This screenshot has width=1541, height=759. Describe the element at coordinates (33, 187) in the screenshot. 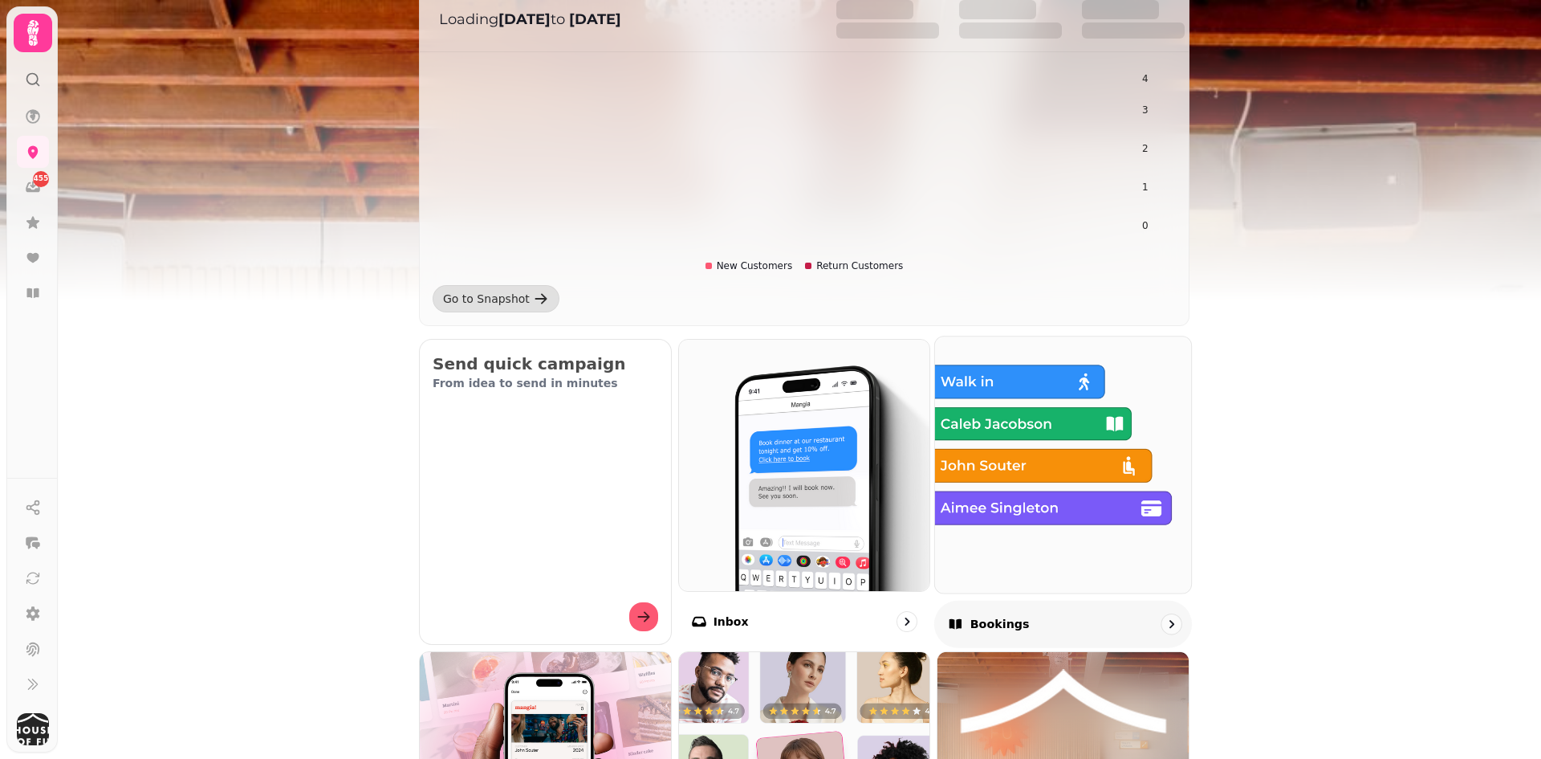

I see `a: 455` at that location.